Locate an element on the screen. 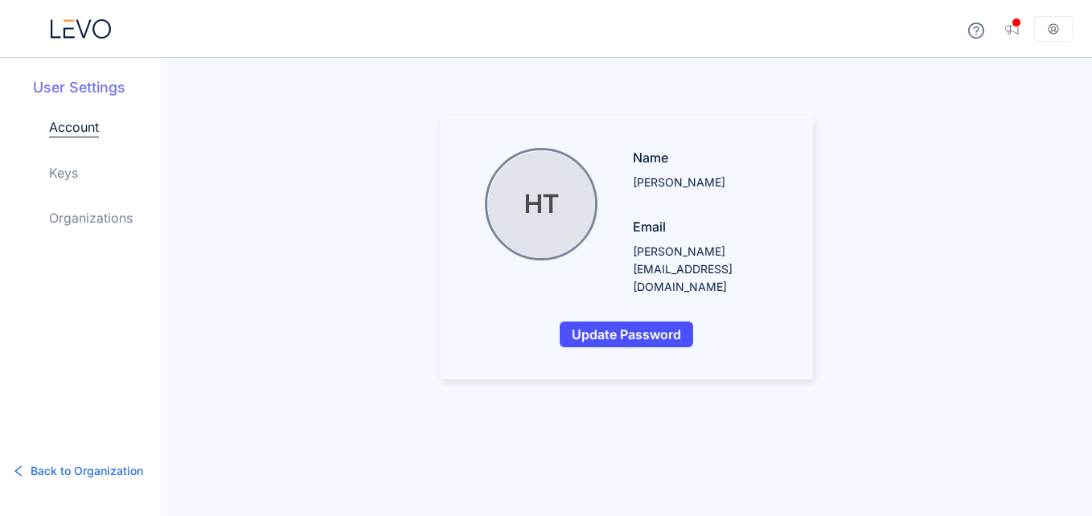 The image size is (1092, 516). p: Name is located at coordinates (707, 158).